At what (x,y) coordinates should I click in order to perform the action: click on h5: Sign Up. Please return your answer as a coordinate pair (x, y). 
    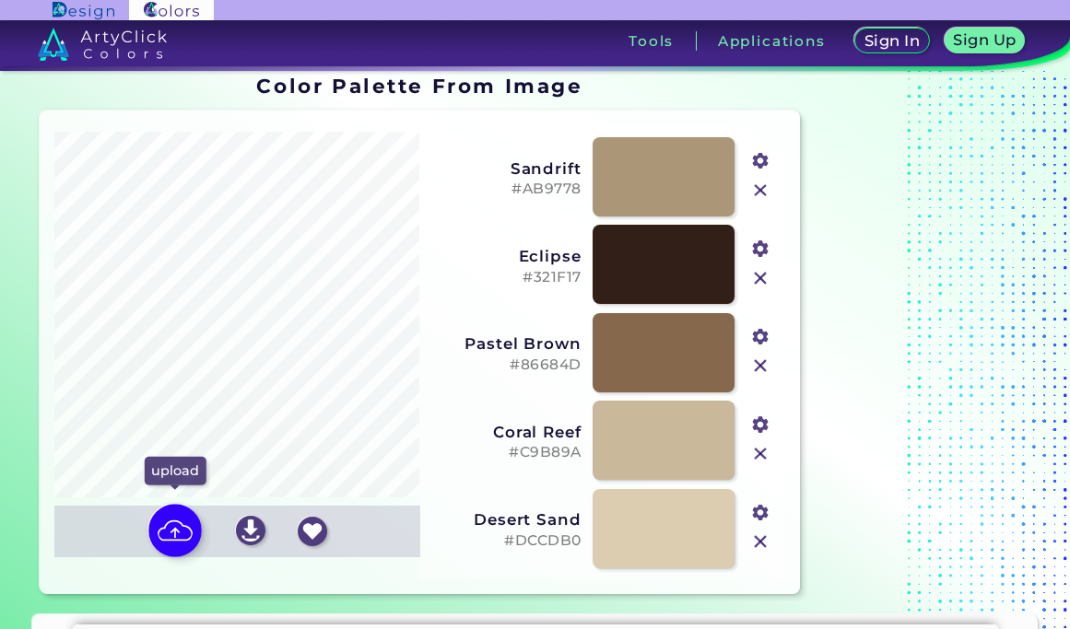
    Looking at the image, I should click on (984, 40).